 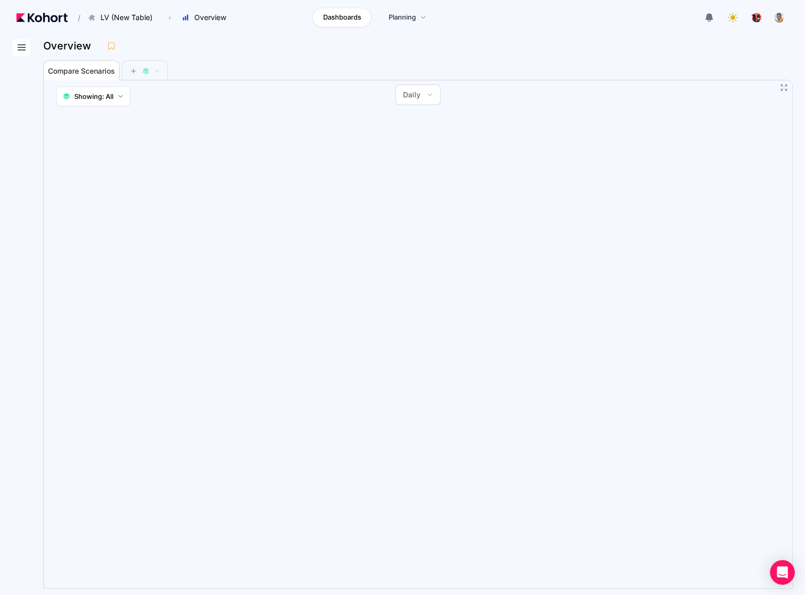 What do you see at coordinates (42, 18) in the screenshot?
I see `img: Kohort logo` at bounding box center [42, 18].